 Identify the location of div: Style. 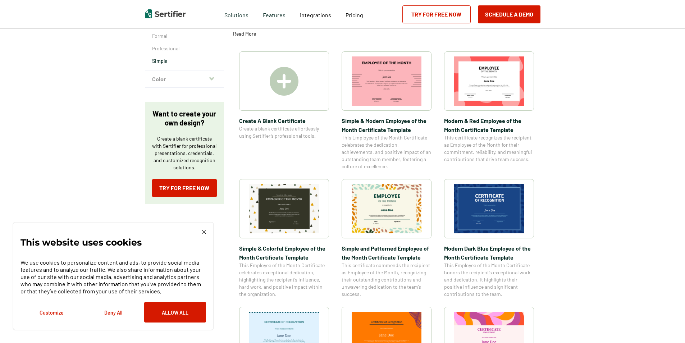
(184, 45).